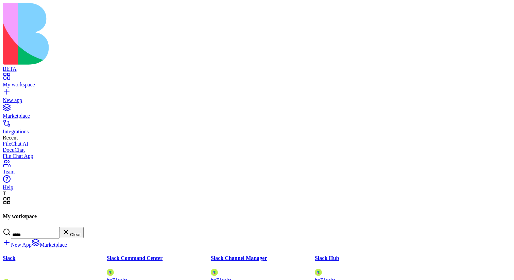 The width and height of the screenshot is (514, 280). What do you see at coordinates (71, 232) in the screenshot?
I see `button: Clear` at bounding box center [71, 232].